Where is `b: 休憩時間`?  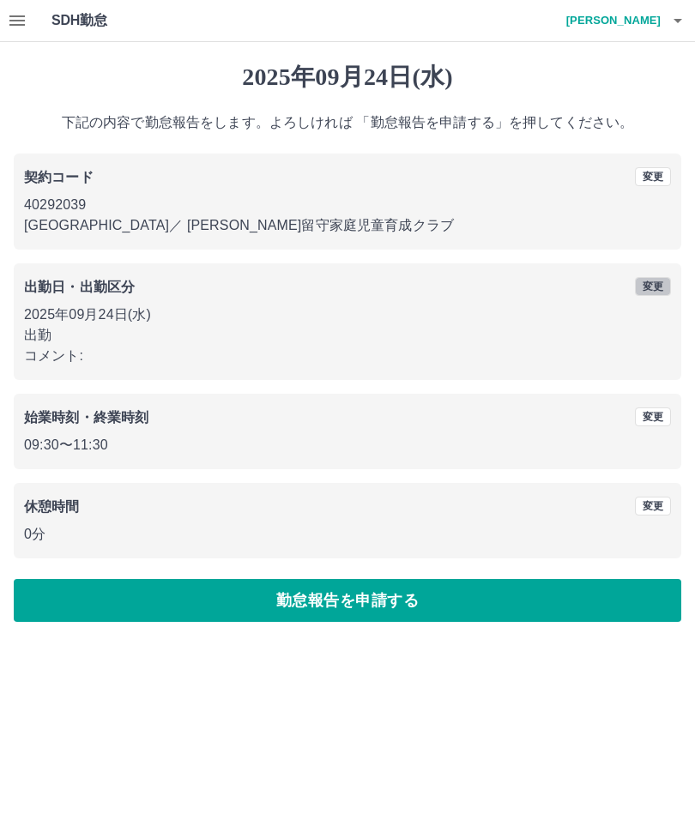
b: 休憩時間 is located at coordinates (51, 506).